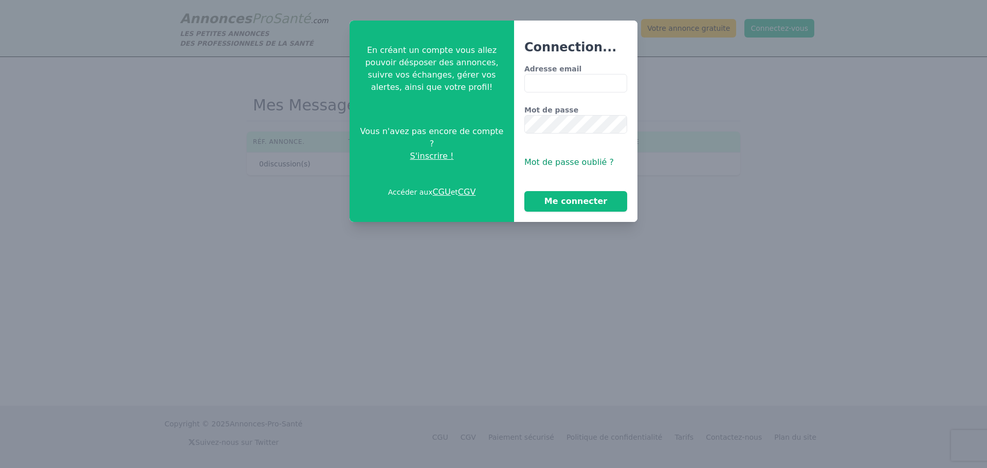 This screenshot has width=987, height=468. Describe the element at coordinates (432, 192) in the screenshot. I see `p: Accéder aux et` at that location.